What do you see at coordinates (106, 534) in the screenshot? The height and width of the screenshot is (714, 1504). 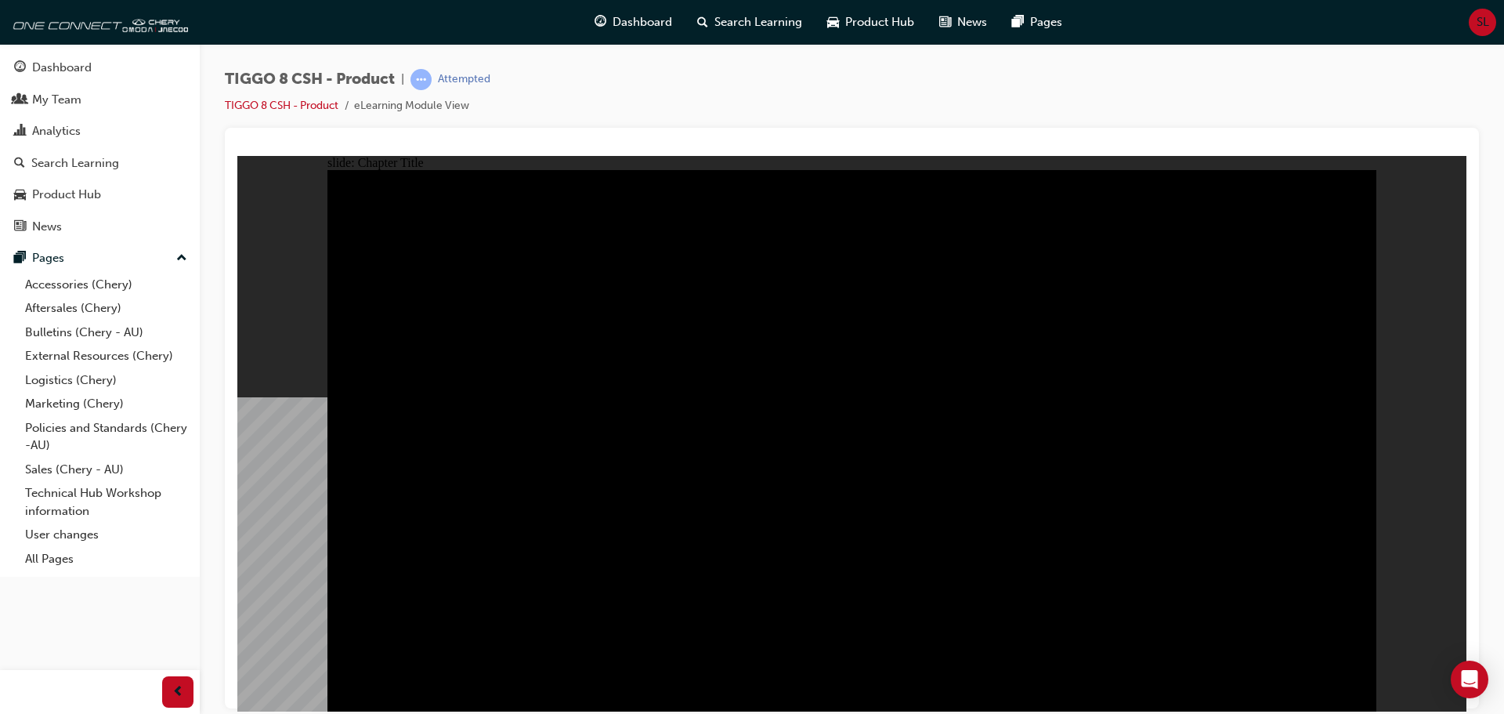 I see `a: User changes` at bounding box center [106, 534].